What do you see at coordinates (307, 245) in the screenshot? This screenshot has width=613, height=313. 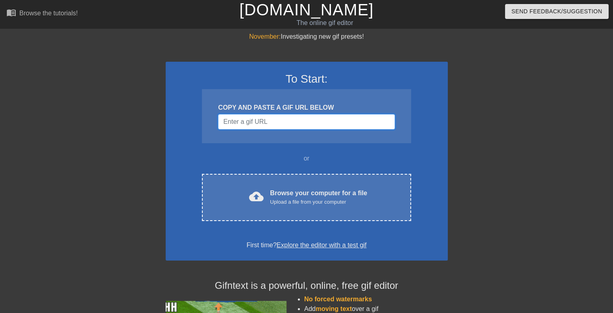 I see `div: First time?` at bounding box center [307, 245].